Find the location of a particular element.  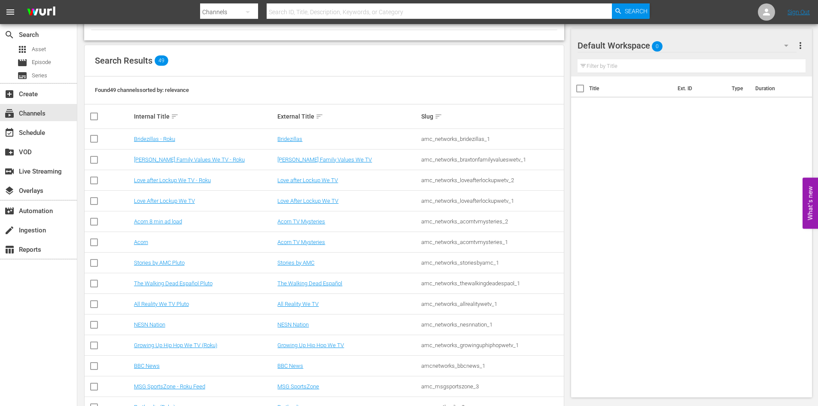

div: Slug is located at coordinates (492, 116).